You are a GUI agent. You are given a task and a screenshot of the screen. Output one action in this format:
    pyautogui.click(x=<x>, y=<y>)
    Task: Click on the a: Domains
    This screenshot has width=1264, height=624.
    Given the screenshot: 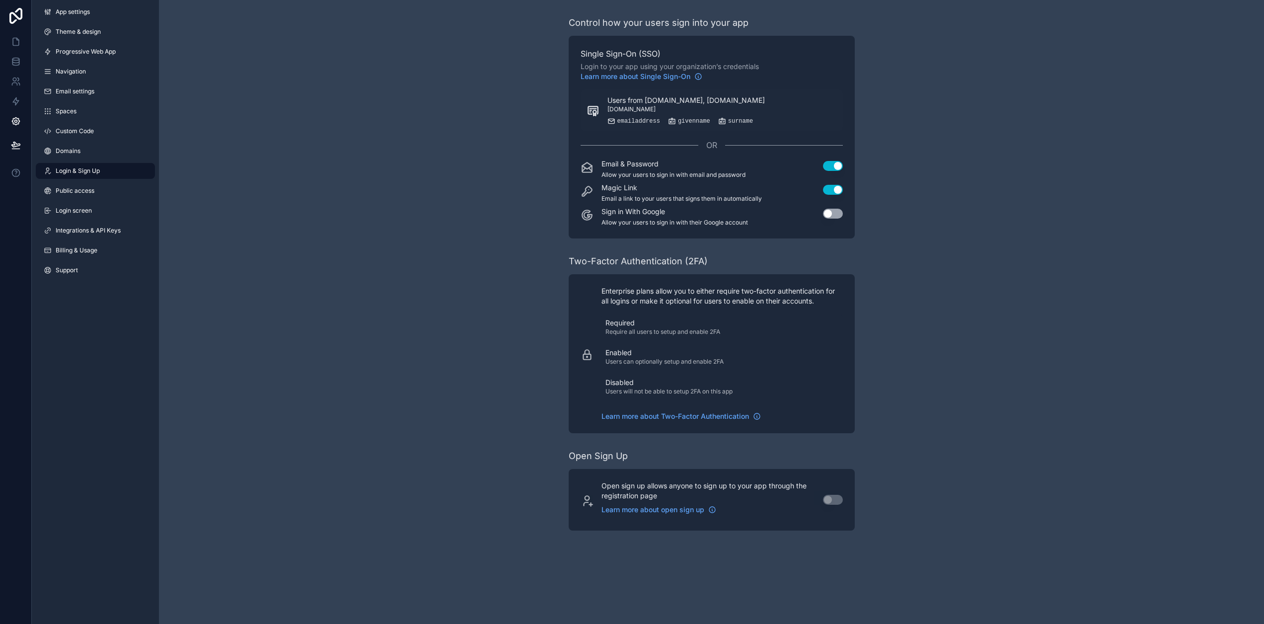 What is the action you would take?
    pyautogui.click(x=95, y=151)
    